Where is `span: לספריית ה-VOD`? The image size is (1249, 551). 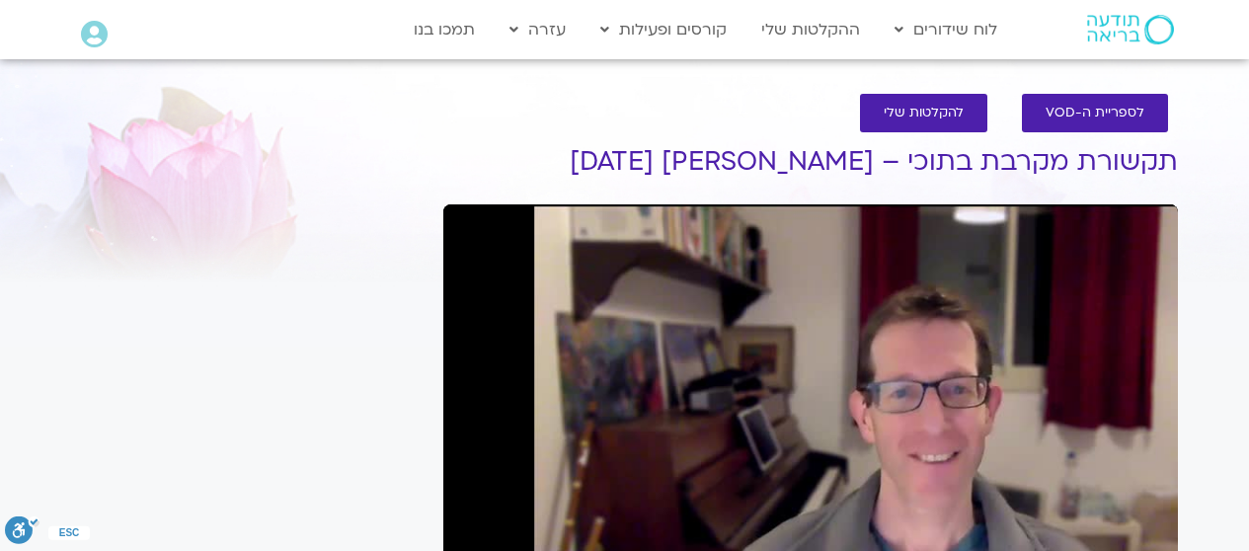 span: לספריית ה-VOD is located at coordinates (1095, 113).